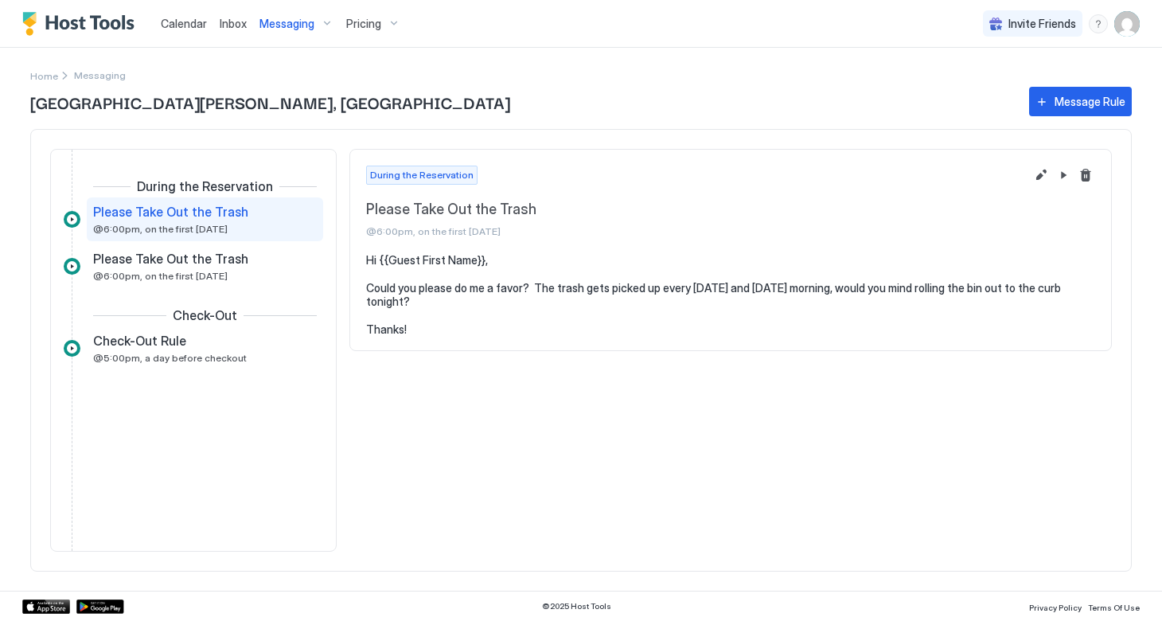 This screenshot has height=621, width=1162. I want to click on span: Pricing, so click(364, 24).